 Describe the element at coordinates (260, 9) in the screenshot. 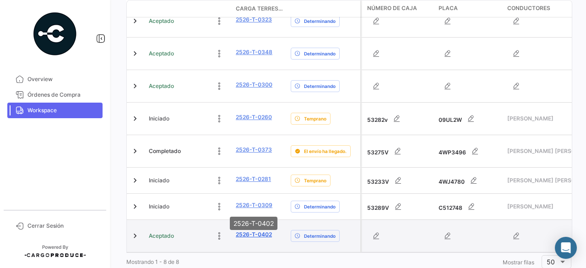

I see `datatable-header-cell: Carga Terrestre #` at that location.